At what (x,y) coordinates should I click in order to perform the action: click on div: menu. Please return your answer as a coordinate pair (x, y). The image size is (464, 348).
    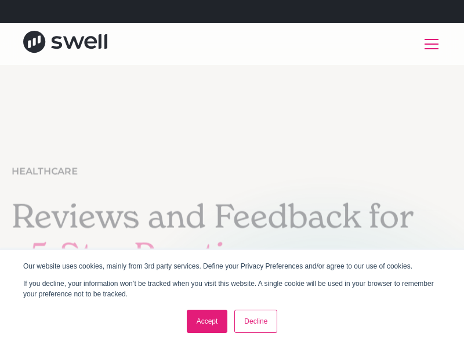
    Looking at the image, I should click on (429, 44).